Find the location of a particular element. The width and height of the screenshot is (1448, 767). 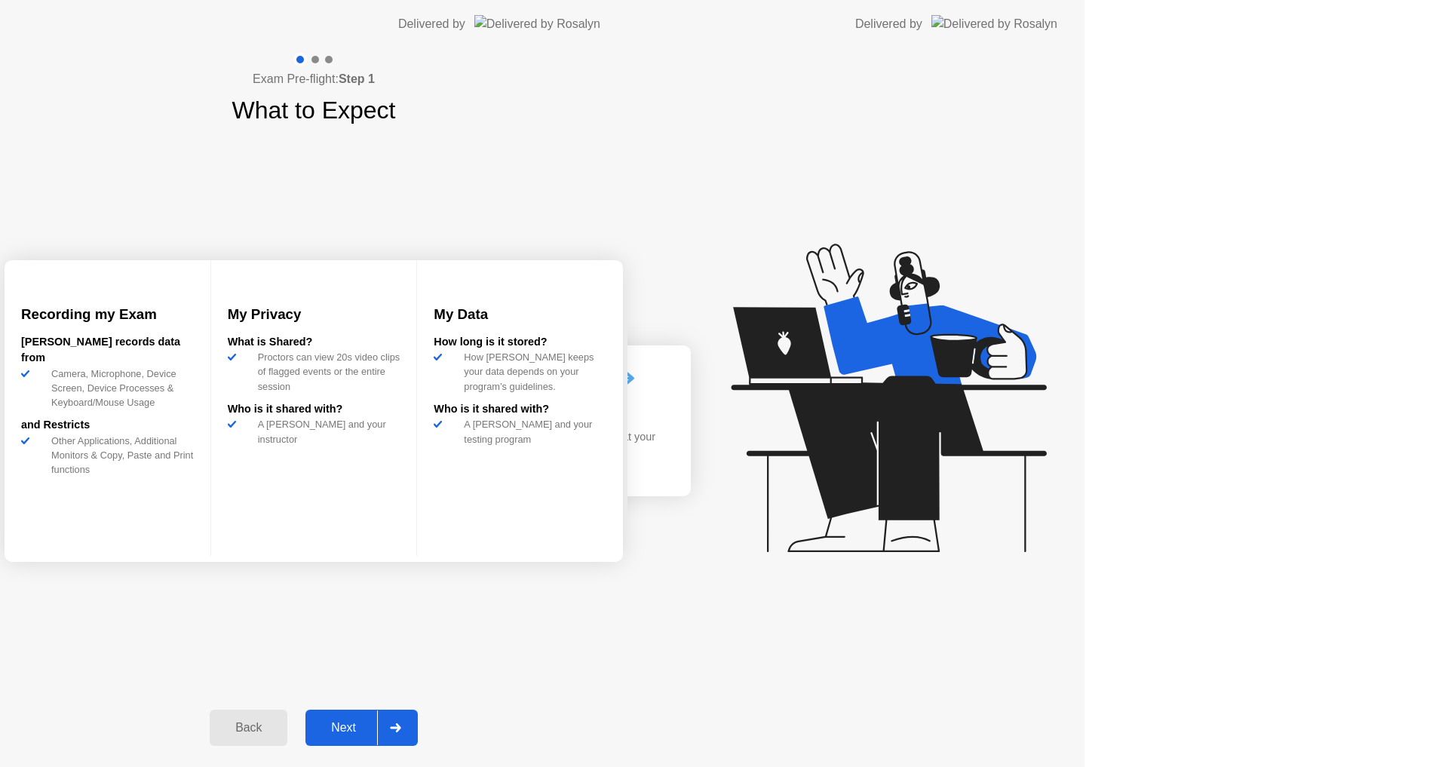

h3: My Data is located at coordinates (520, 315).